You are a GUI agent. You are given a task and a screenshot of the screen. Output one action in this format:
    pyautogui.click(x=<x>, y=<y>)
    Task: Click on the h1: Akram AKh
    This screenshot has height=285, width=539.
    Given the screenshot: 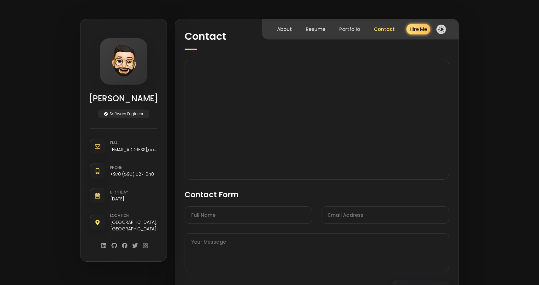 What is the action you would take?
    pyautogui.click(x=123, y=98)
    